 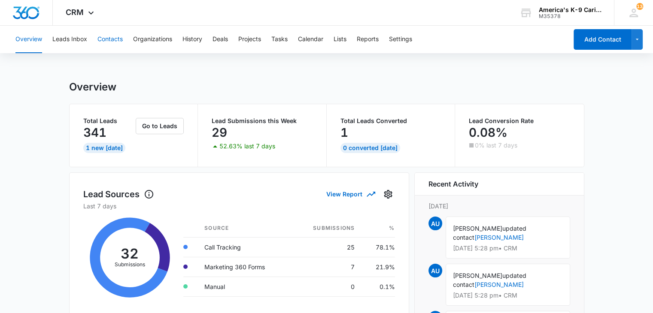 What do you see at coordinates (160, 126) in the screenshot?
I see `button: Go to Leads` at bounding box center [160, 126].